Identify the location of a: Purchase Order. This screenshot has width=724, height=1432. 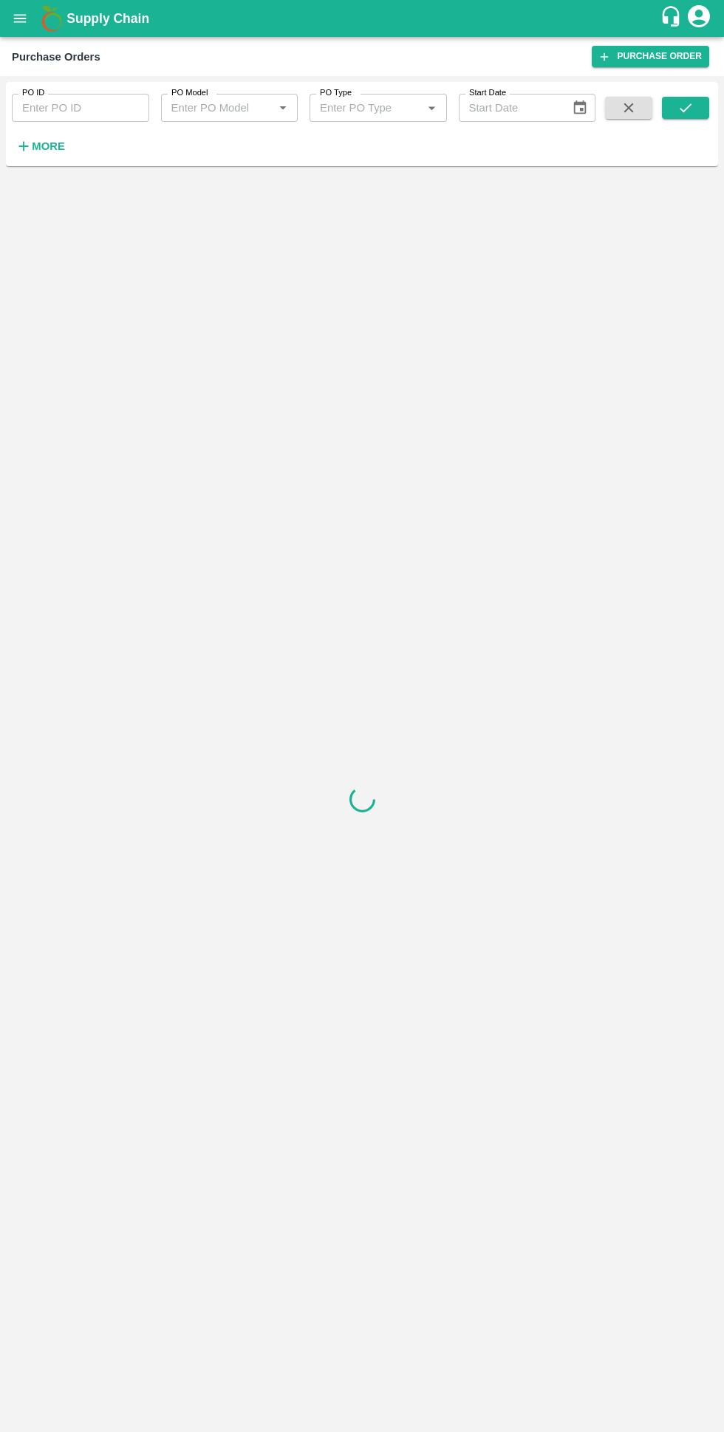
(650, 56).